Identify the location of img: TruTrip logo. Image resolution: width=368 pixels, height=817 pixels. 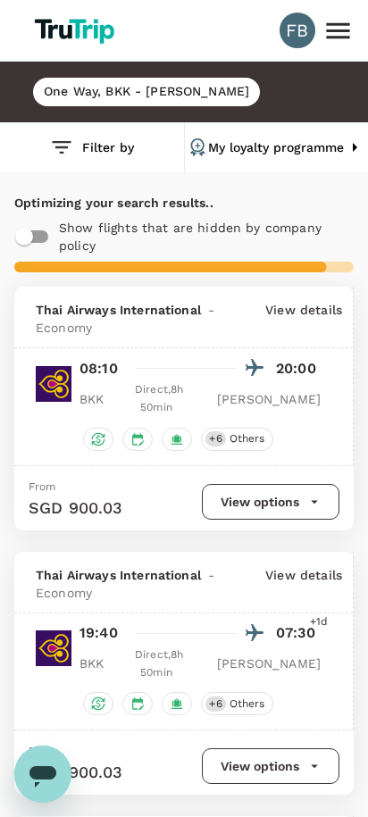
(76, 30).